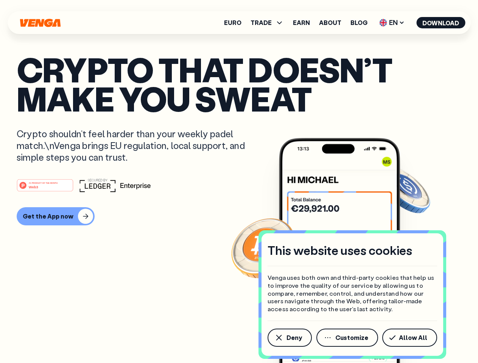 The height and width of the screenshot is (363, 478). Describe the element at coordinates (294, 338) in the screenshot. I see `span: Deny` at that location.